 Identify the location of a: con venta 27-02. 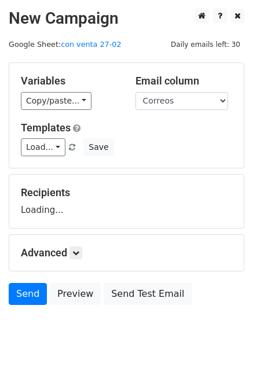
(91, 44).